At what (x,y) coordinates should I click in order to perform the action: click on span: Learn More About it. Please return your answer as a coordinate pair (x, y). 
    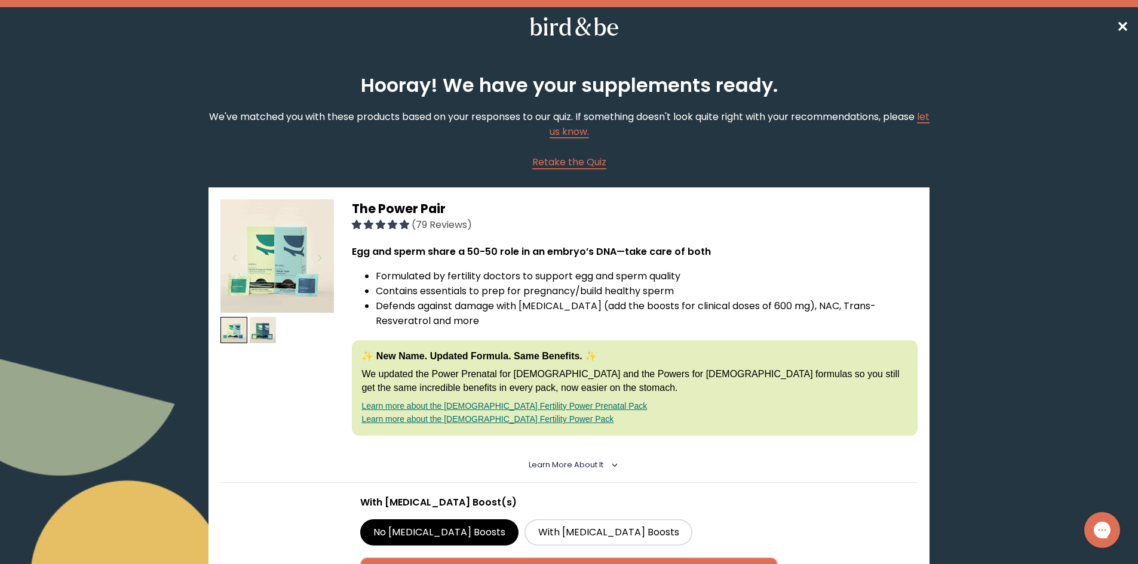
    Looking at the image, I should click on (566, 465).